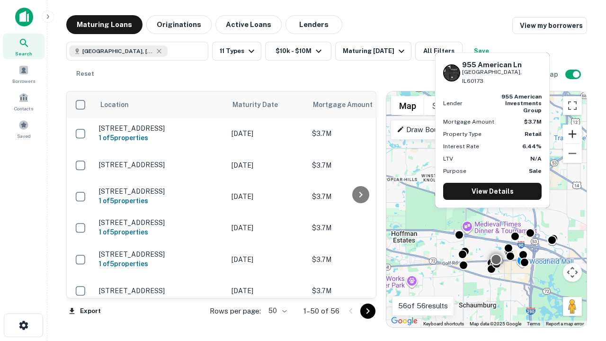 The width and height of the screenshot is (606, 341). What do you see at coordinates (572, 153) in the screenshot?
I see `button: Zoom out` at bounding box center [572, 153].